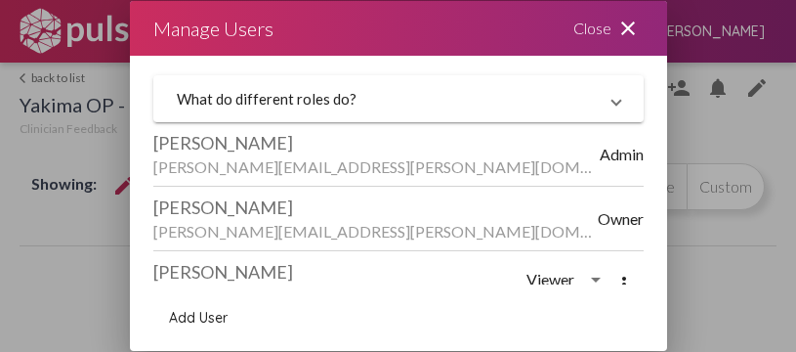 This screenshot has width=796, height=352. I want to click on span: Admin, so click(622, 153).